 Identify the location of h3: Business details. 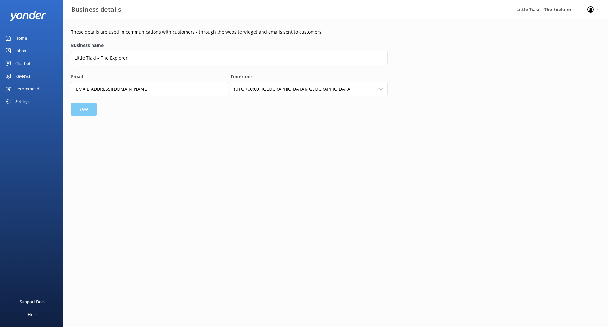
(96, 10).